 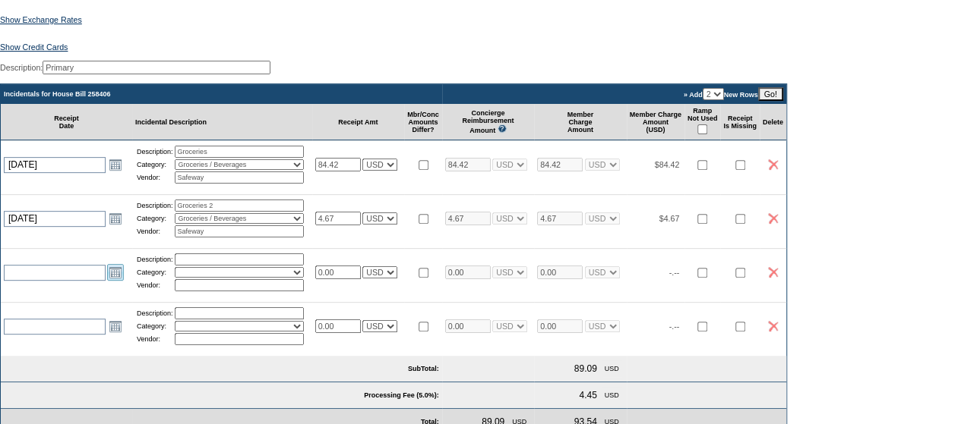 What do you see at coordinates (655, 122) in the screenshot?
I see `td: Member Charge Amount (USD)` at bounding box center [655, 122].